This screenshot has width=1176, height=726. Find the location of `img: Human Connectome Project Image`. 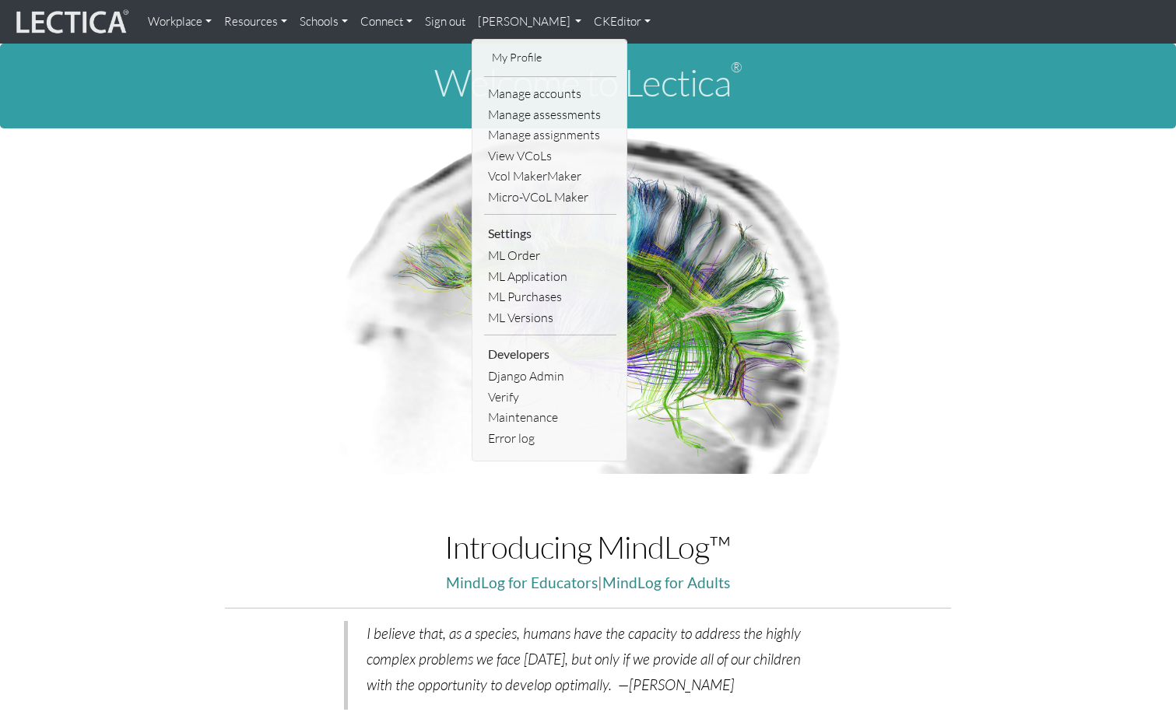

img: Human Connectome Project Image is located at coordinates (588, 301).